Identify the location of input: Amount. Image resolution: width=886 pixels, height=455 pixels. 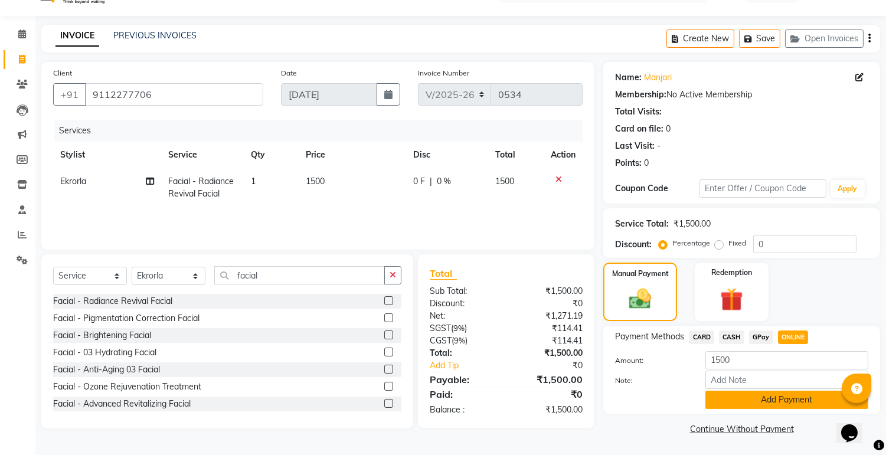
(787, 360).